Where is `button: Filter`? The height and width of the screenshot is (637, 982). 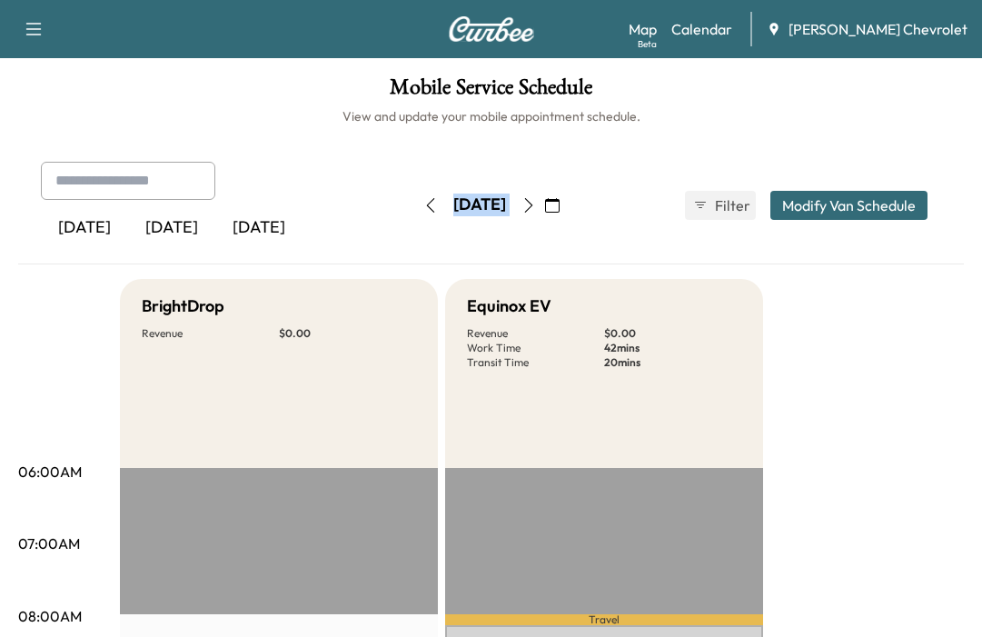 button: Filter is located at coordinates (720, 205).